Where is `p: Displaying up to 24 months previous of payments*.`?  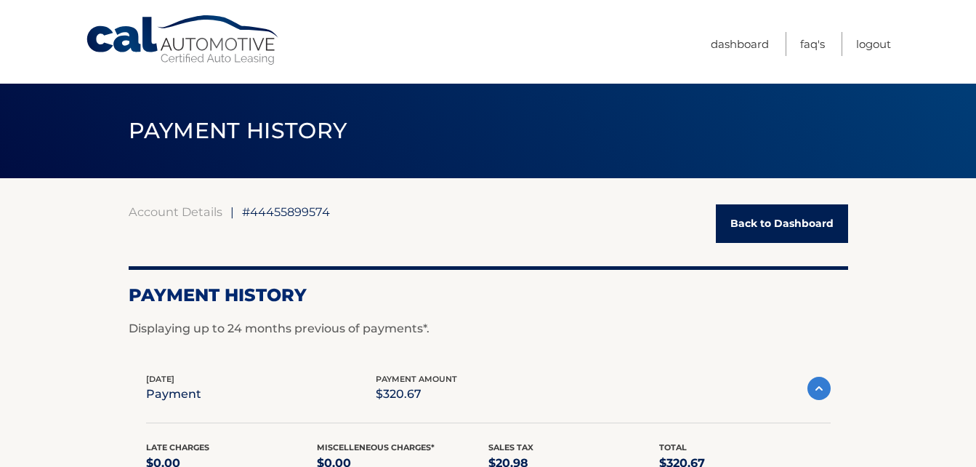
p: Displaying up to 24 months previous of payments*. is located at coordinates (488, 328).